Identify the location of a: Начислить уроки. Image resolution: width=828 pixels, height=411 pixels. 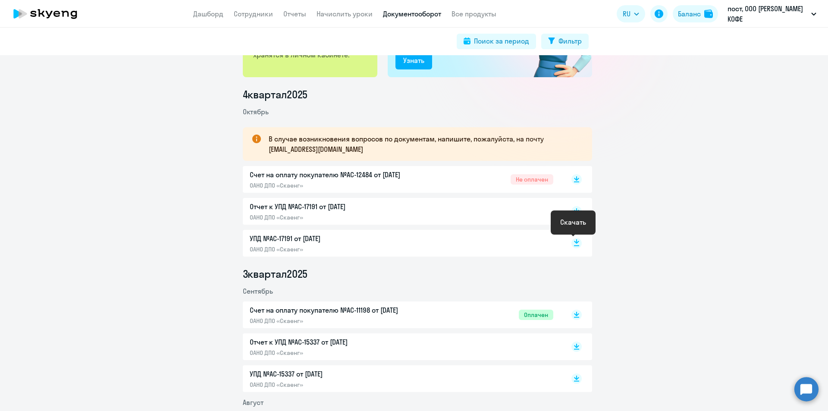
(345, 14).